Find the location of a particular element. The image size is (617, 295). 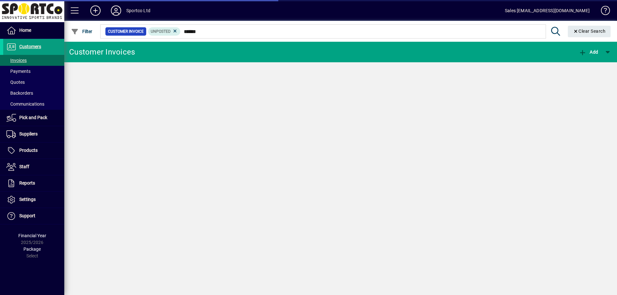

span: Customers is located at coordinates (30, 47).